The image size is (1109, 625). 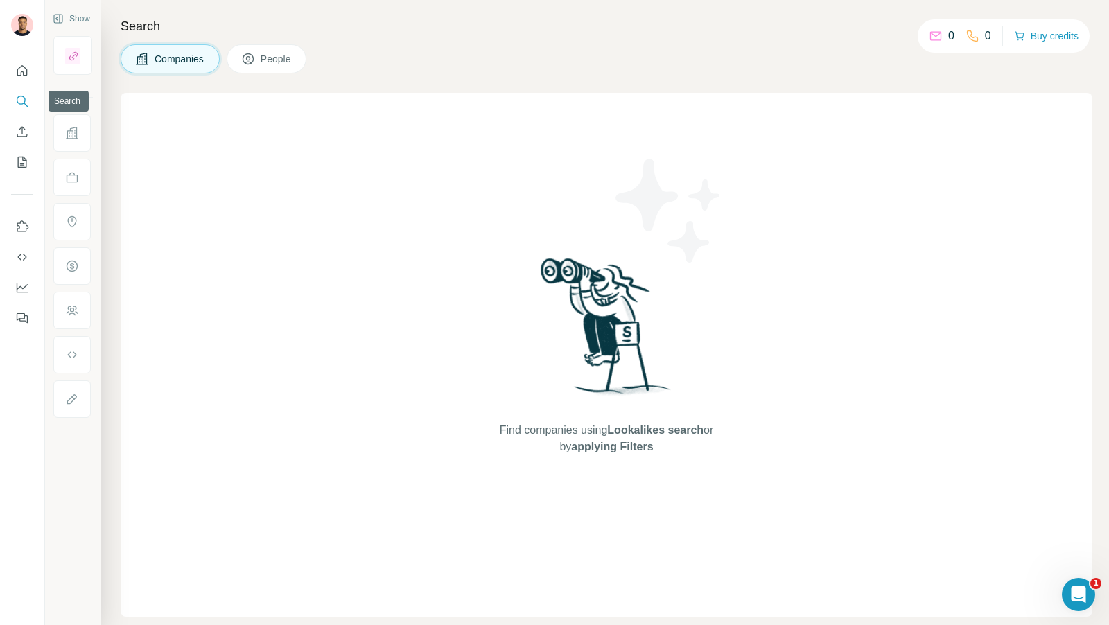 I want to click on button: Feedback, so click(x=22, y=318).